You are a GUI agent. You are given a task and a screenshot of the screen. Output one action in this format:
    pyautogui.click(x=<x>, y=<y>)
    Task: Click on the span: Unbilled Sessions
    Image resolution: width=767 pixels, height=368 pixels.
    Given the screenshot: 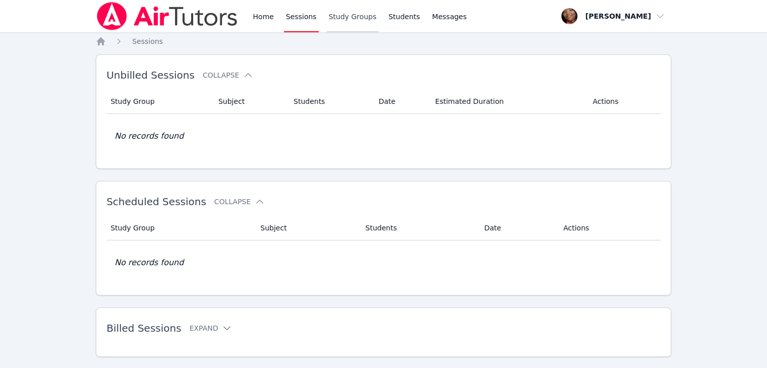 What is the action you would take?
    pyautogui.click(x=150, y=75)
    